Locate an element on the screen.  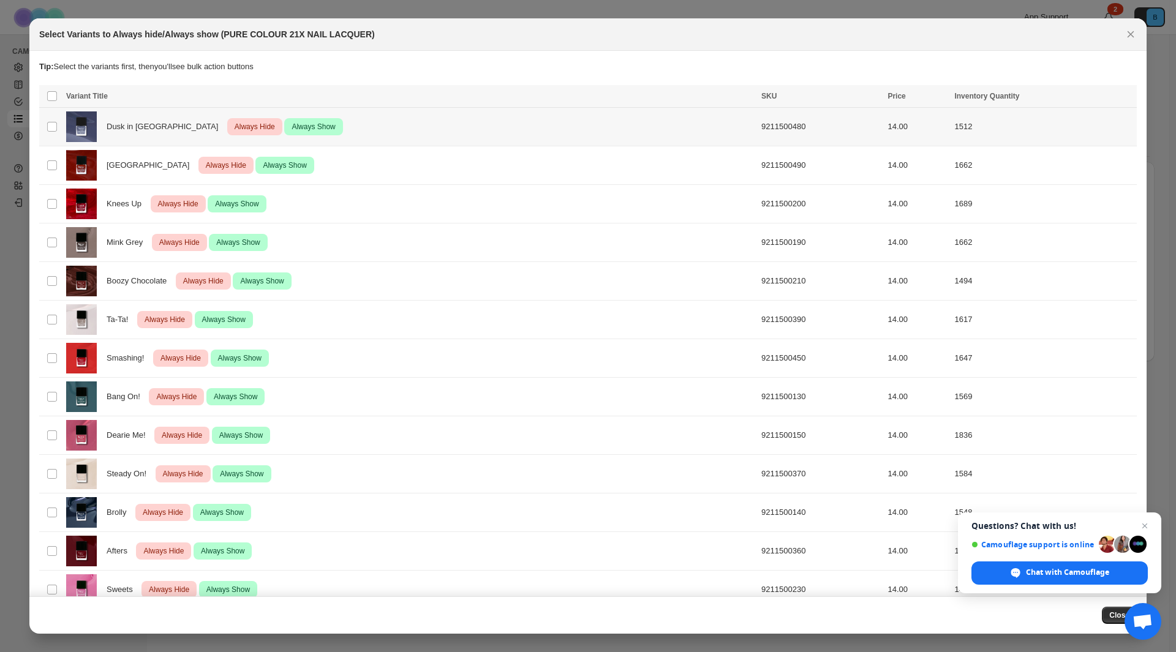
td: 9211500450 is located at coordinates (821, 358).